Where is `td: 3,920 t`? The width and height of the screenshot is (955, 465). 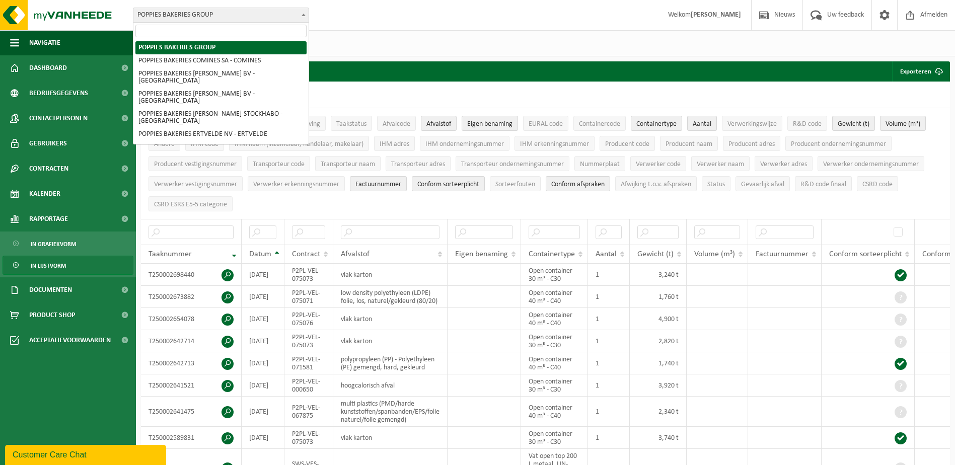 td: 3,920 t is located at coordinates (658, 386).